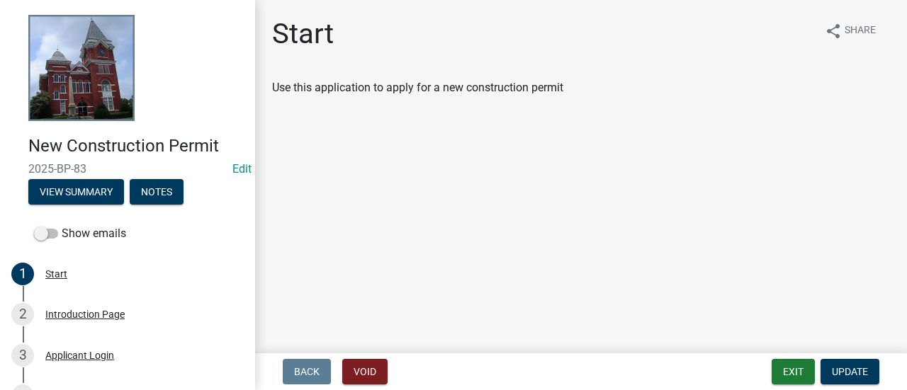 The height and width of the screenshot is (390, 907). What do you see at coordinates (833, 31) in the screenshot?
I see `i: share` at bounding box center [833, 31].